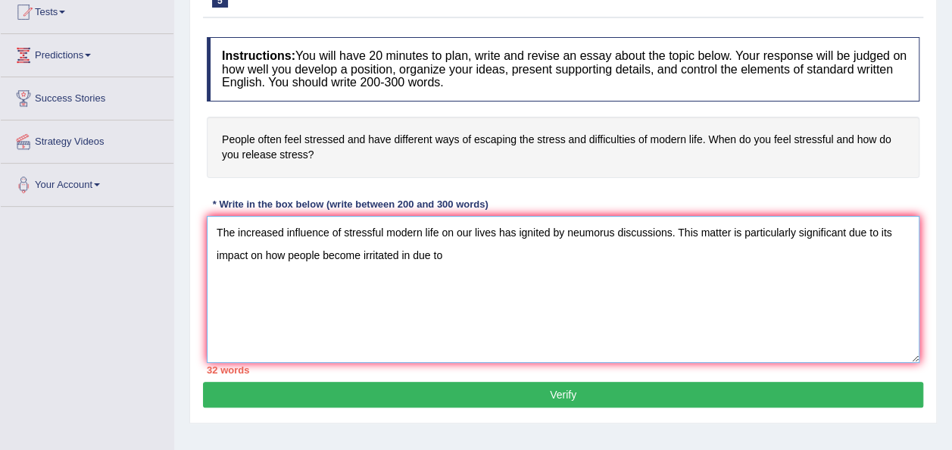 The image size is (952, 450). Describe the element at coordinates (350, 204) in the screenshot. I see `div: * Write in the box below (write between 200 and 300 words)` at that location.